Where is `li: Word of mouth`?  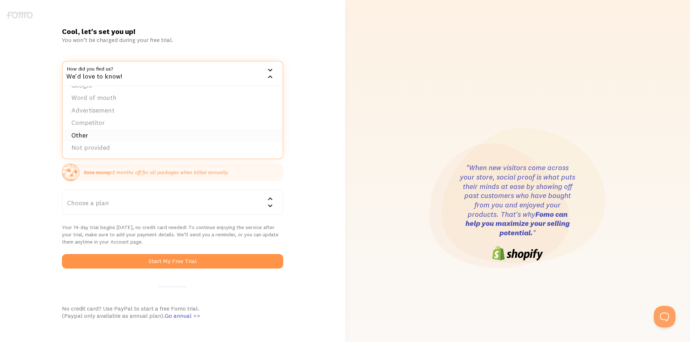 li: Word of mouth is located at coordinates (172, 98).